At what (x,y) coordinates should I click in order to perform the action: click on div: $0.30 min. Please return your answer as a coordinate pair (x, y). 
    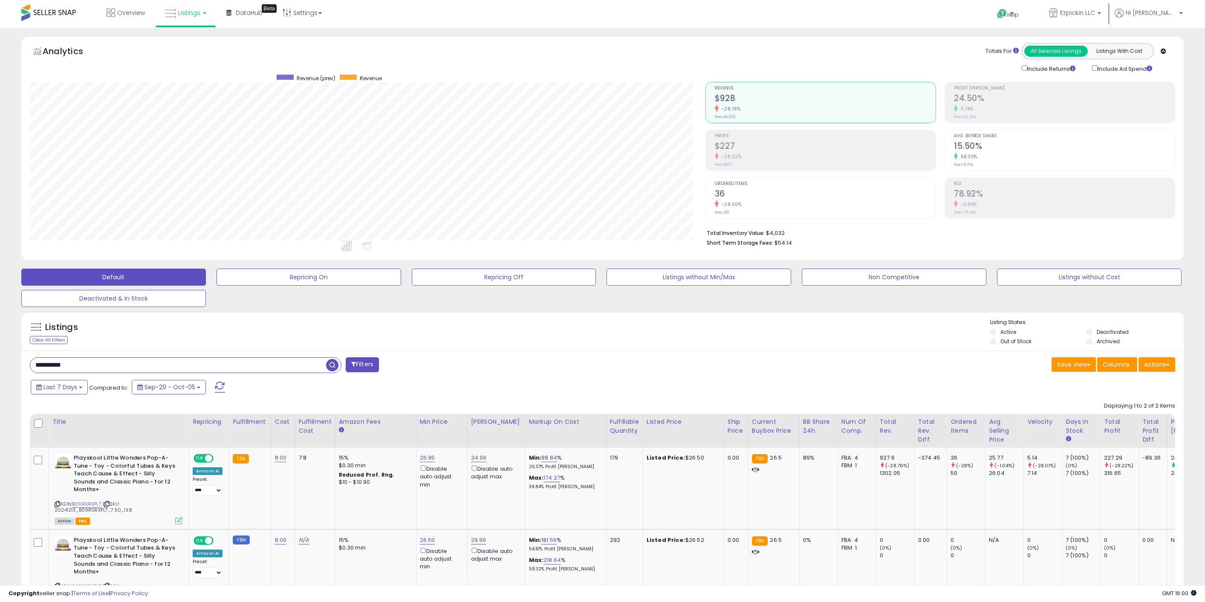
    Looking at the image, I should click on (374, 548).